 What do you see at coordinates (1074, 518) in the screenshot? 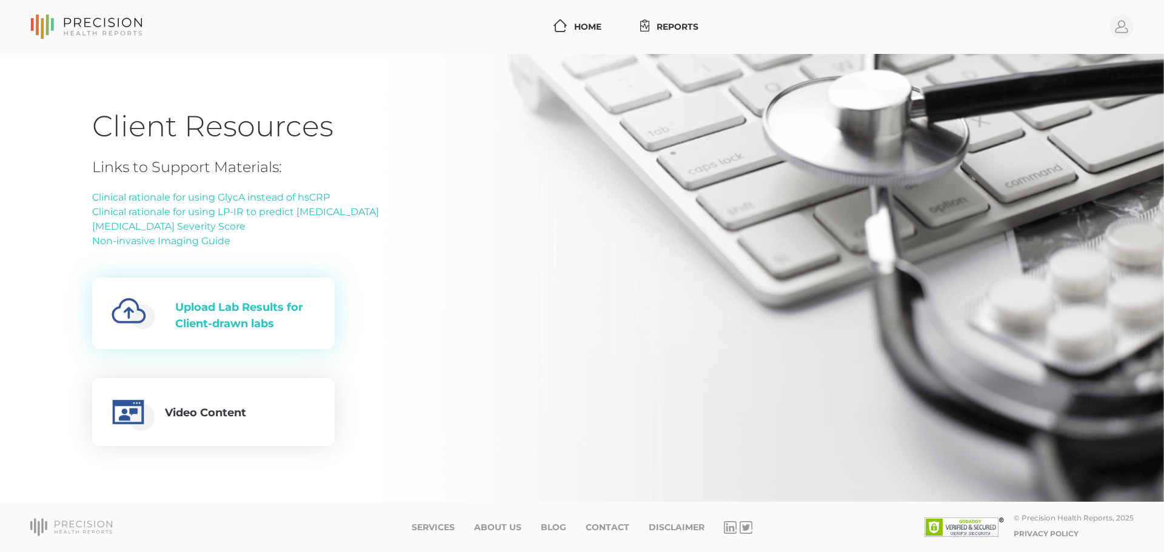
I see `div: © Precision Health Reports, 2025` at bounding box center [1074, 518].